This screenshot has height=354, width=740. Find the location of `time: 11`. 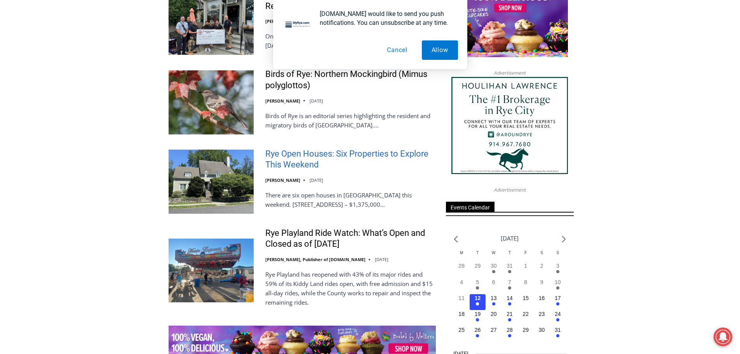

time: 11 is located at coordinates (462, 298).